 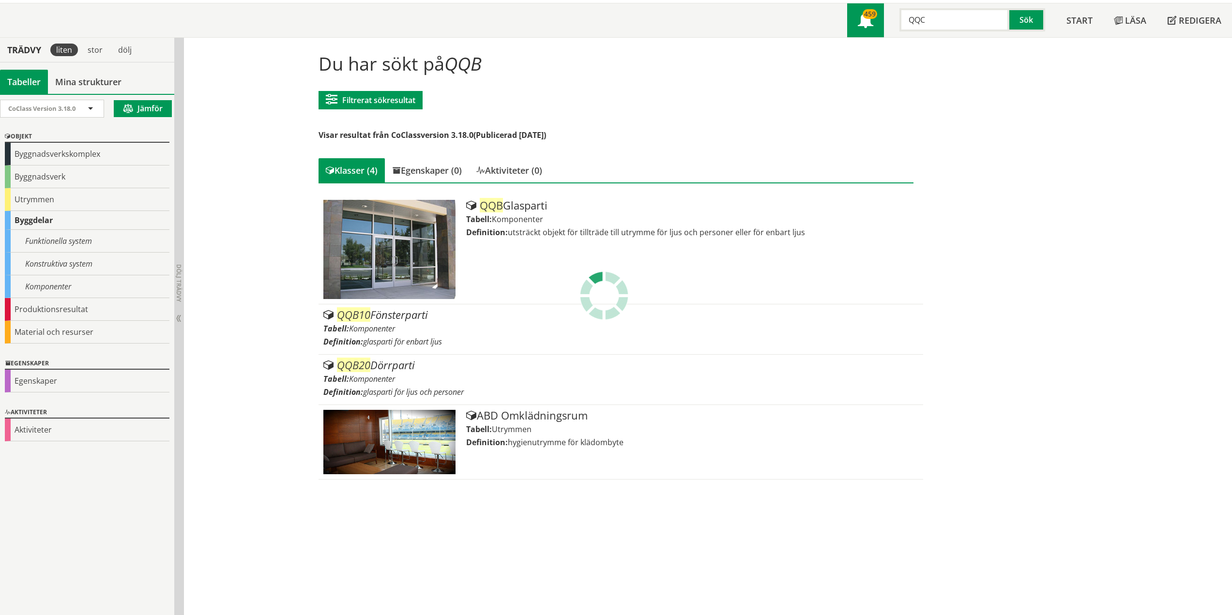 What do you see at coordinates (402, 342) in the screenshot?
I see `span: glasparti för enbart ljus` at bounding box center [402, 342].